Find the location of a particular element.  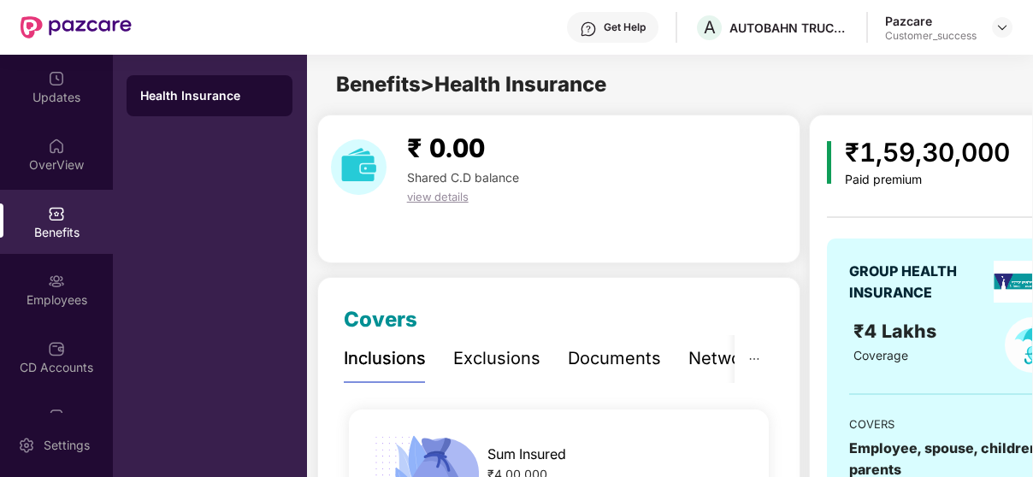

button: ellipsis is located at coordinates (755, 358).